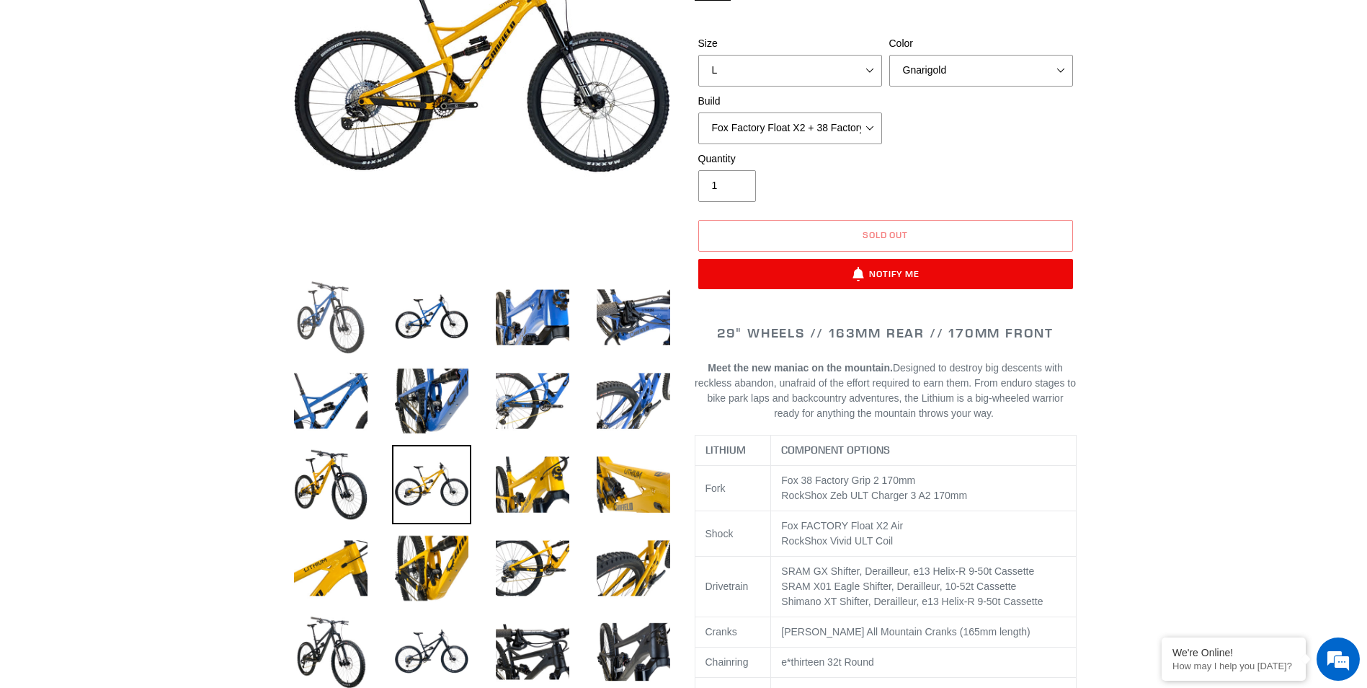 Image resolution: width=1367 pixels, height=688 pixels. I want to click on th: COMPONENT OPTIONS, so click(923, 450).